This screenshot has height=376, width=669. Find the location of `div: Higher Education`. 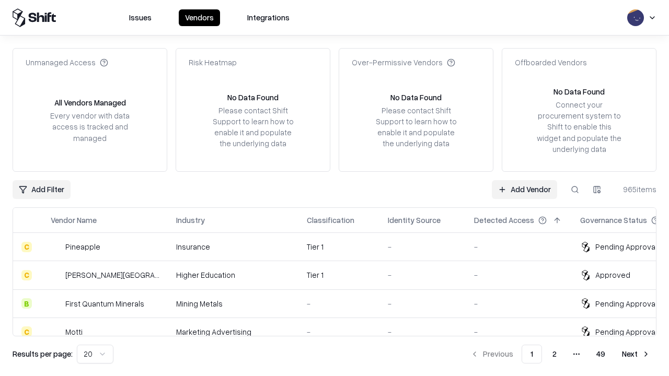

div: Higher Education is located at coordinates (233, 275).